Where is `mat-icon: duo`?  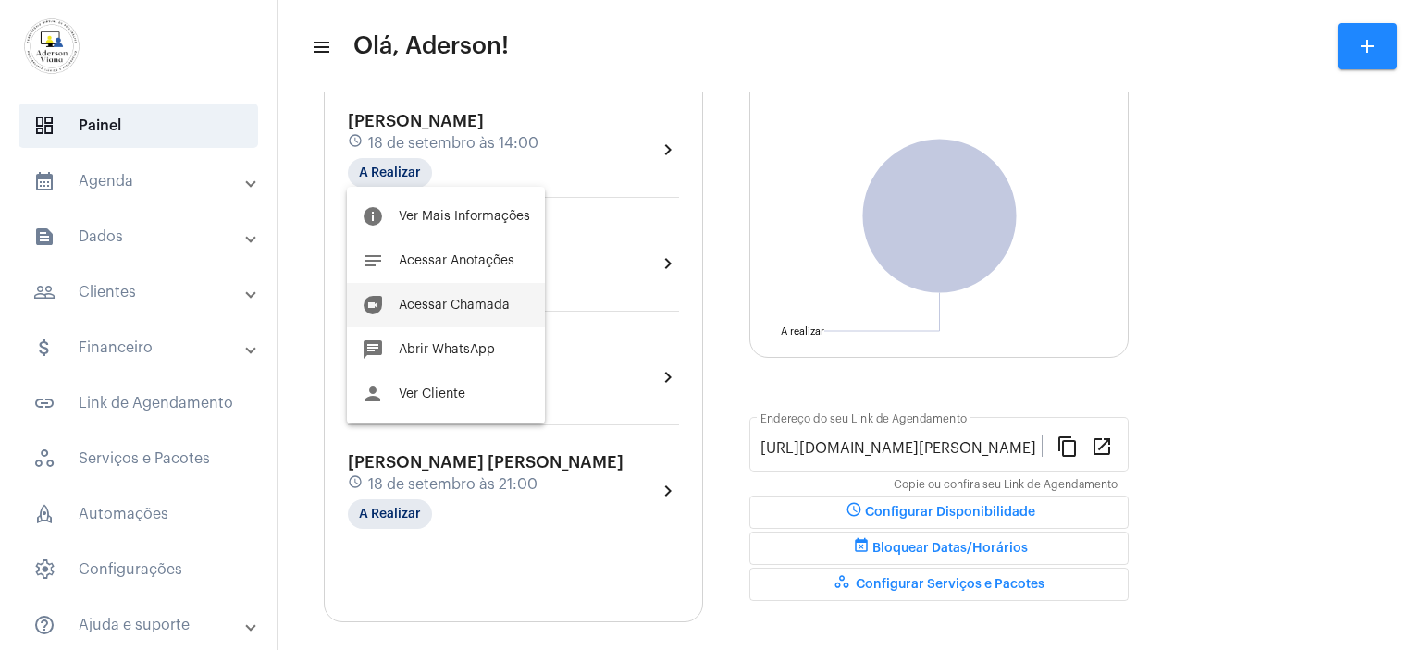 mat-icon: duo is located at coordinates (373, 305).